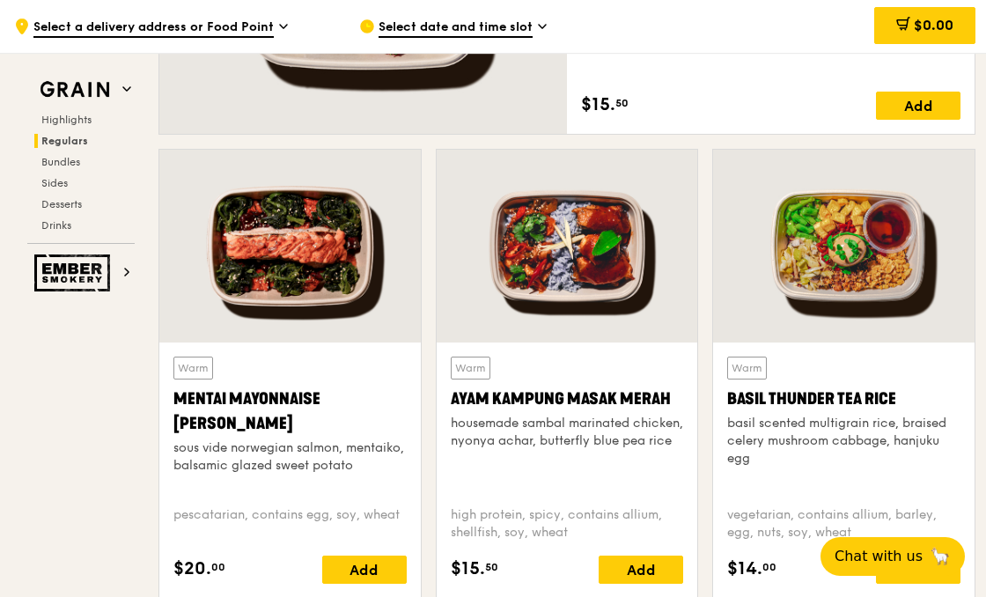  What do you see at coordinates (892, 556) in the screenshot?
I see `button: Chat with us🦙` at bounding box center [892, 556].